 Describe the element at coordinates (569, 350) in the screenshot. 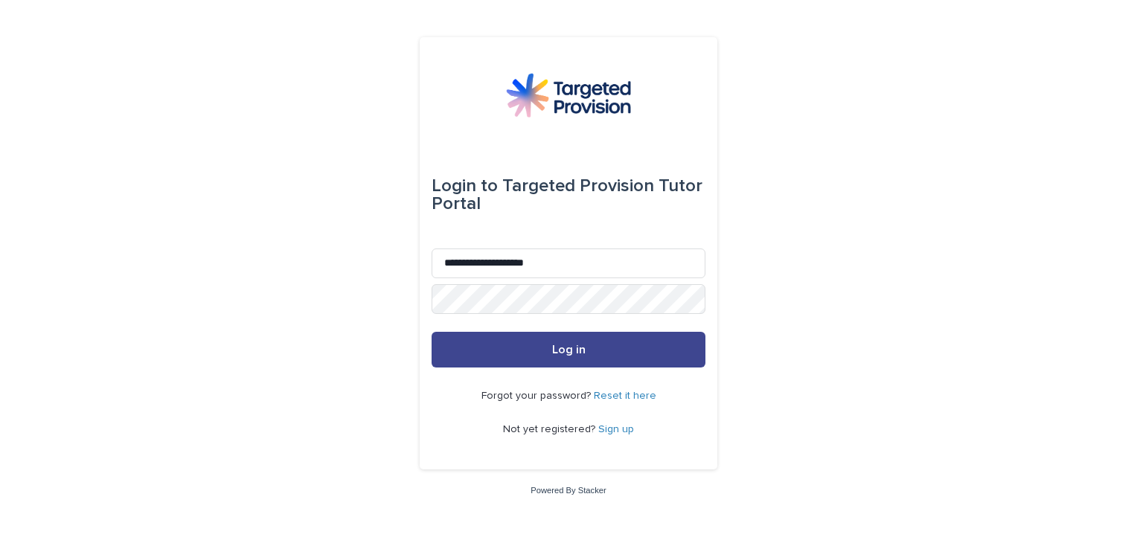

I see `button: Log in` at that location.